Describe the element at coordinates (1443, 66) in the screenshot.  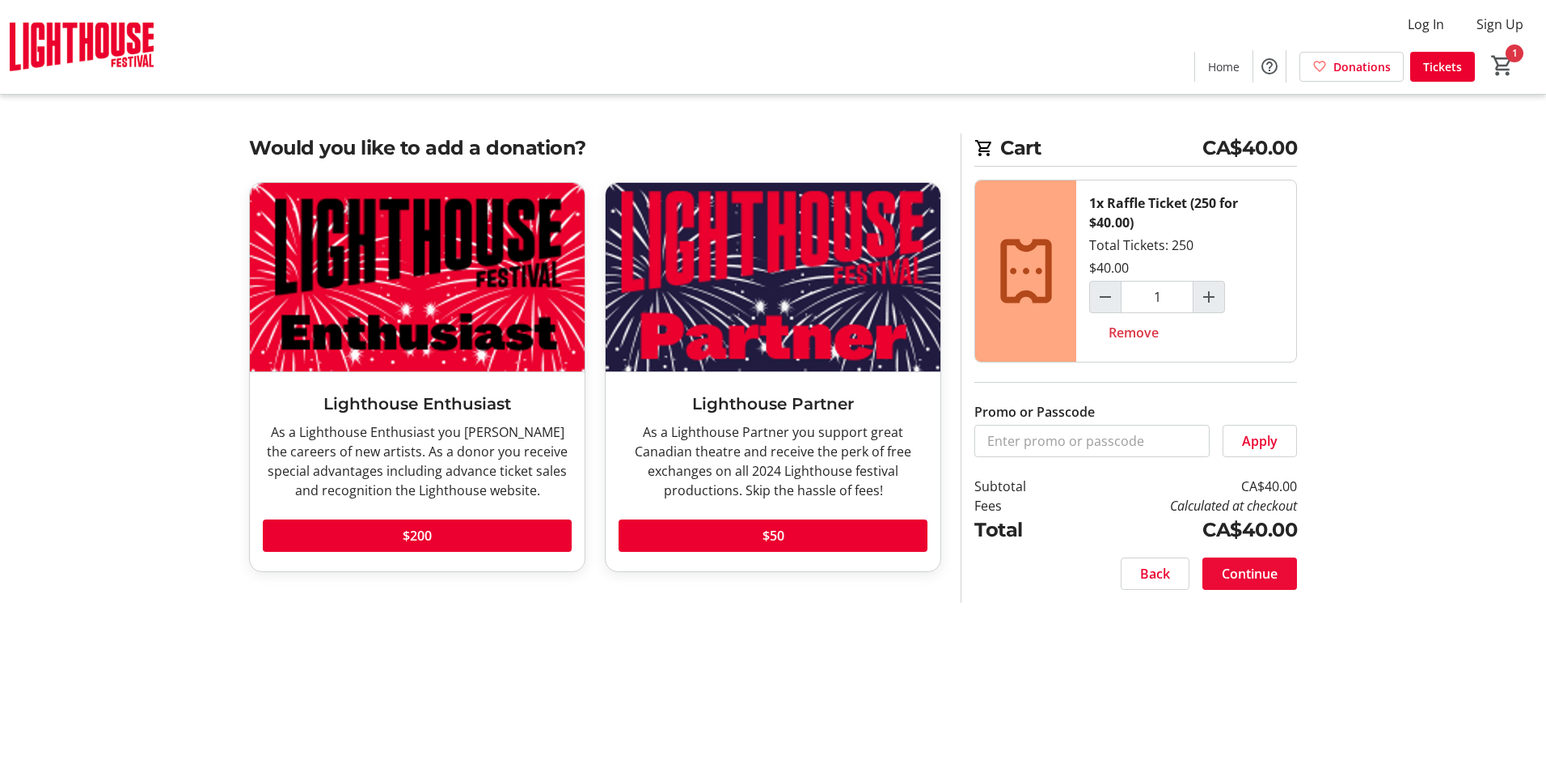
I see `span: Tickets` at that location.